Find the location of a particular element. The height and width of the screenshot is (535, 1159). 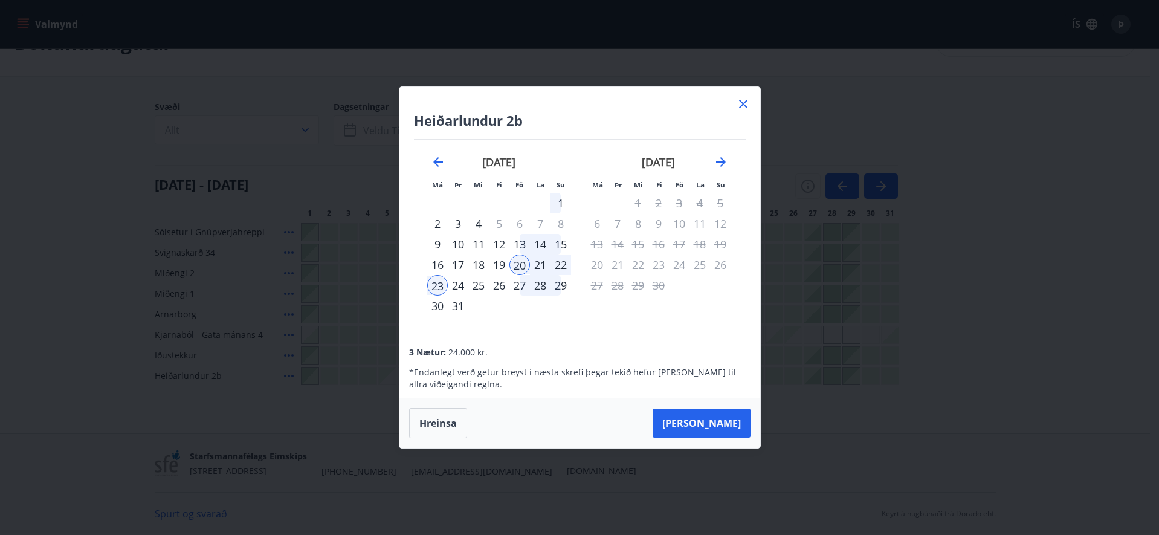

td: Not available. laugardagur, 11. apríl 2026 is located at coordinates (700, 224).